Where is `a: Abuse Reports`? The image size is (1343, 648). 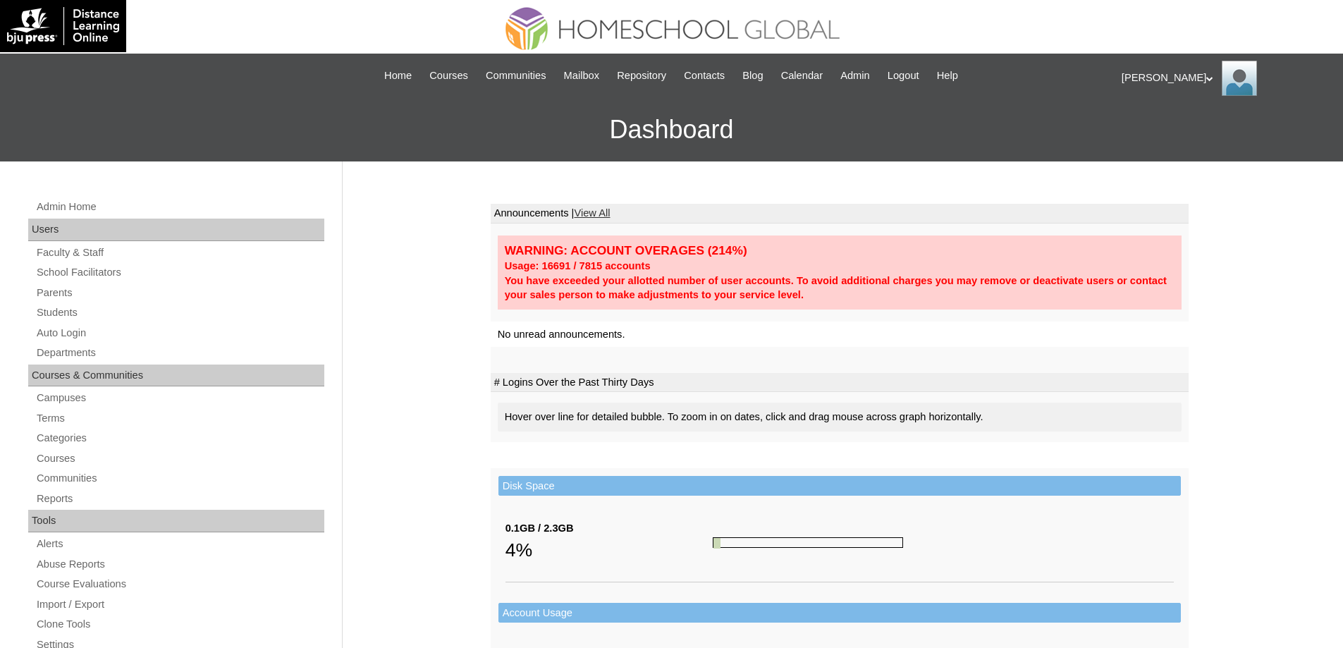 a: Abuse Reports is located at coordinates (180, 564).